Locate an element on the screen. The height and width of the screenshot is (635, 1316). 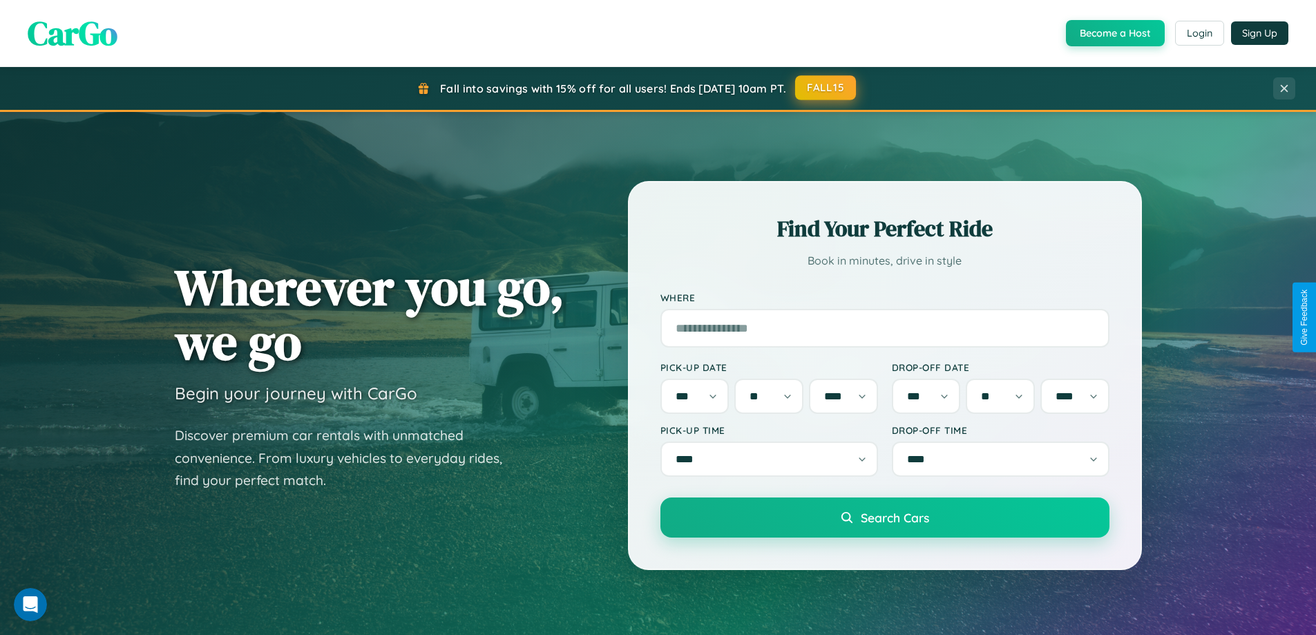
label: Pick-up Time is located at coordinates (769, 430).